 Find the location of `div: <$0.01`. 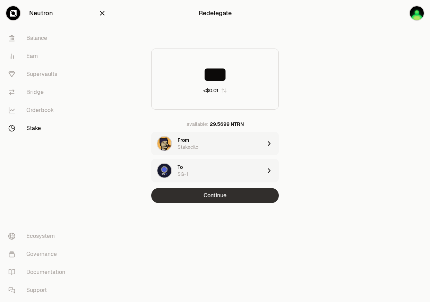

div: <$0.01 is located at coordinates (211, 90).